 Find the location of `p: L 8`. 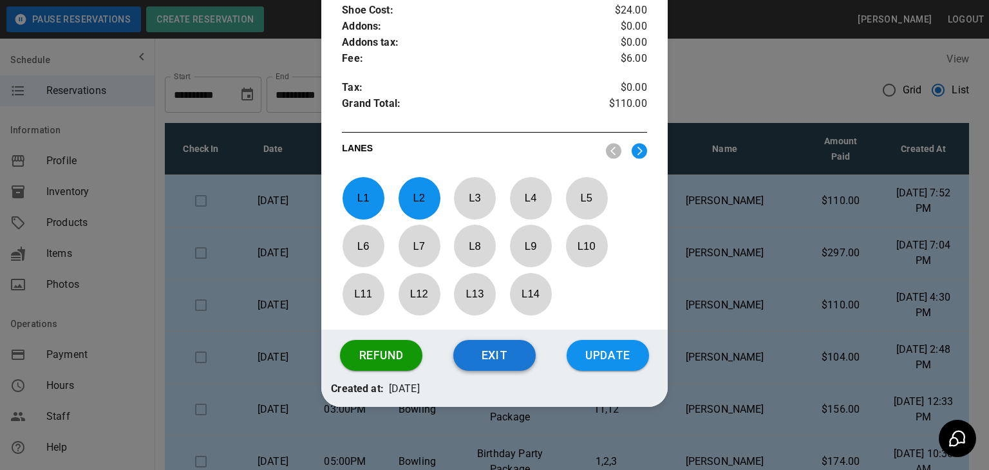

p: L 8 is located at coordinates (474, 245).